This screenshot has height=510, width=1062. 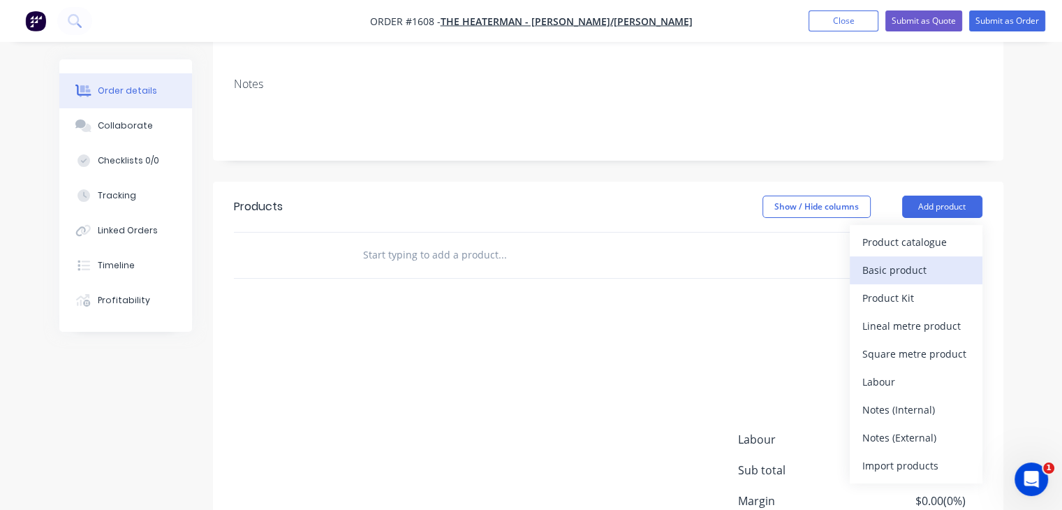 I want to click on div: Timeline, so click(x=116, y=265).